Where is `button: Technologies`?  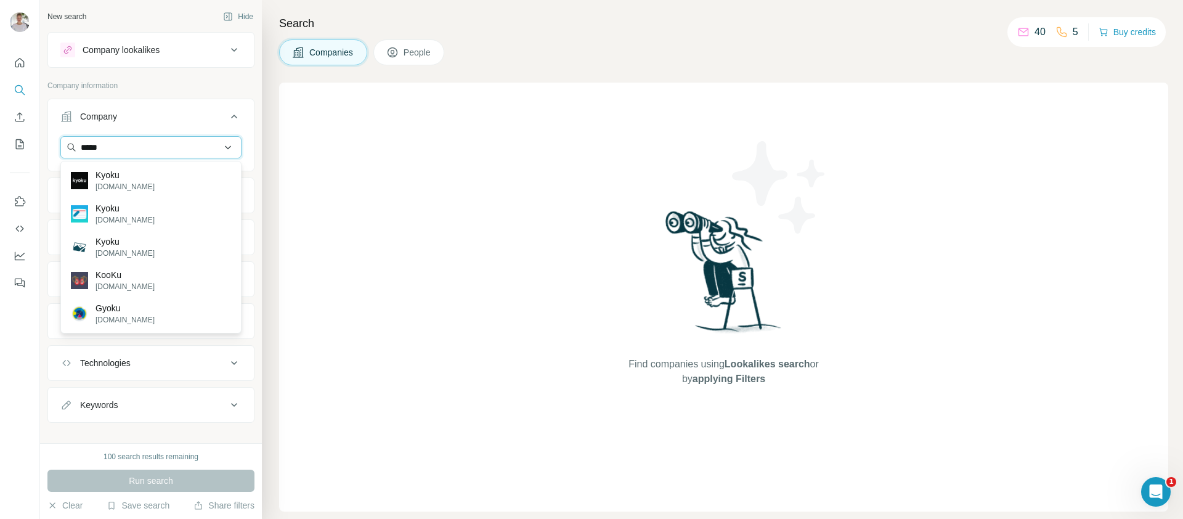
button: Technologies is located at coordinates (151, 363).